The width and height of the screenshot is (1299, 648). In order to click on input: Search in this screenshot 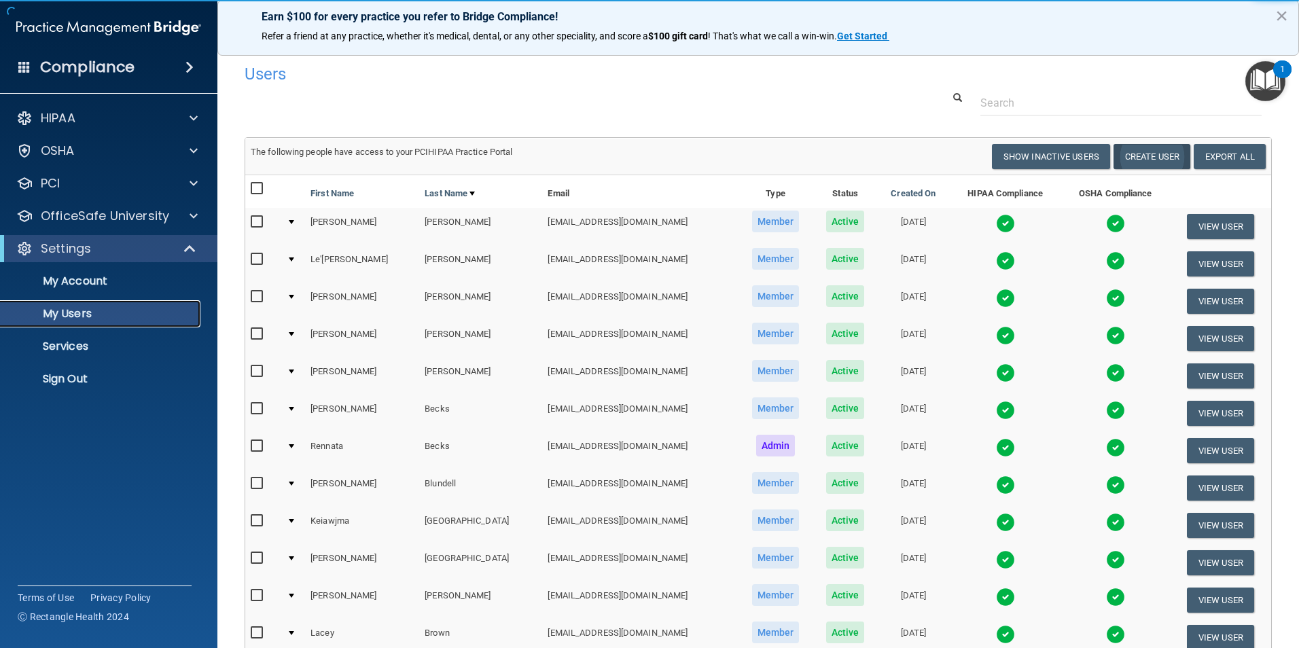, I will do `click(1121, 103)`.